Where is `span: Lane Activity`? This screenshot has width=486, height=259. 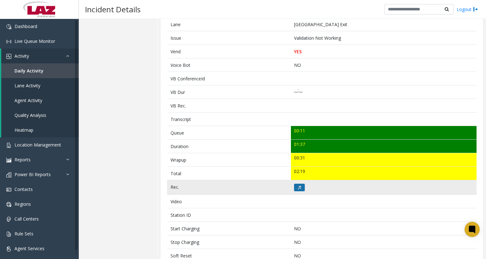 span: Lane Activity is located at coordinates (27, 85).